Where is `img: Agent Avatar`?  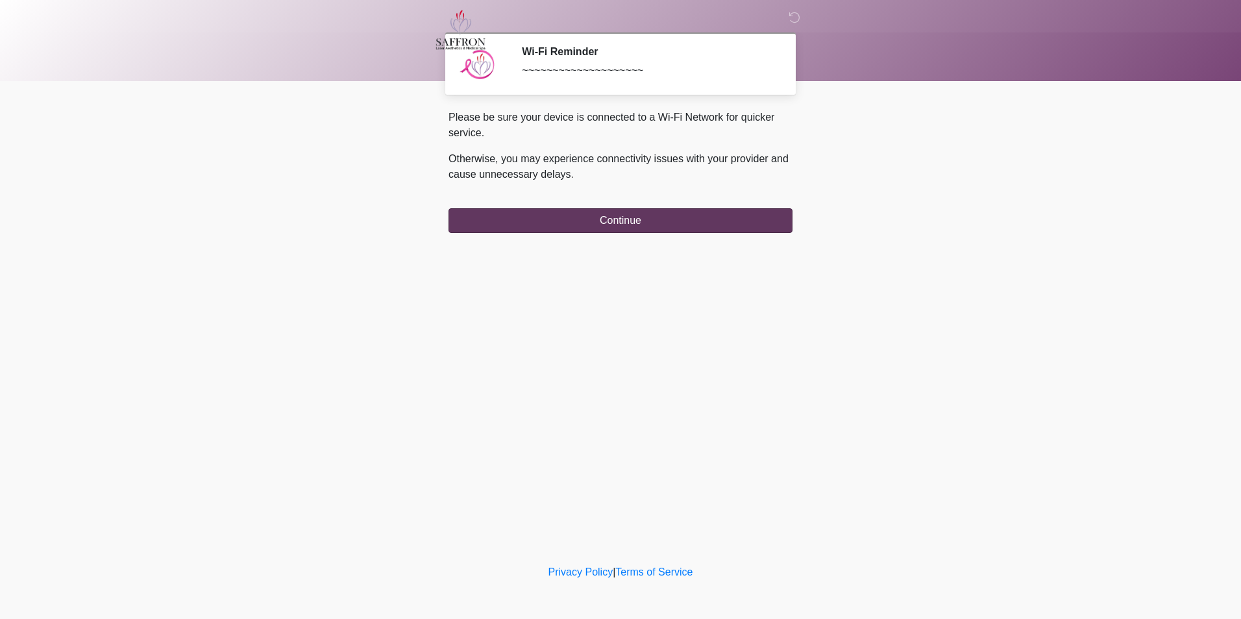 img: Agent Avatar is located at coordinates (478, 65).